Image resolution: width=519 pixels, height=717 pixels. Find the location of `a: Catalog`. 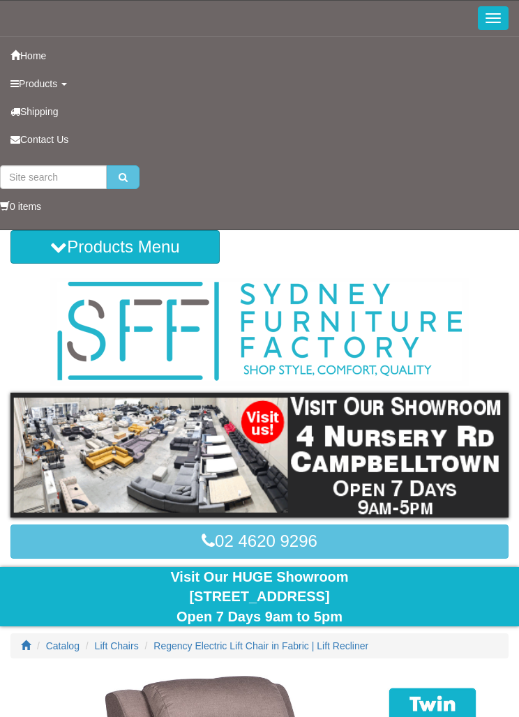

a: Catalog is located at coordinates (63, 646).